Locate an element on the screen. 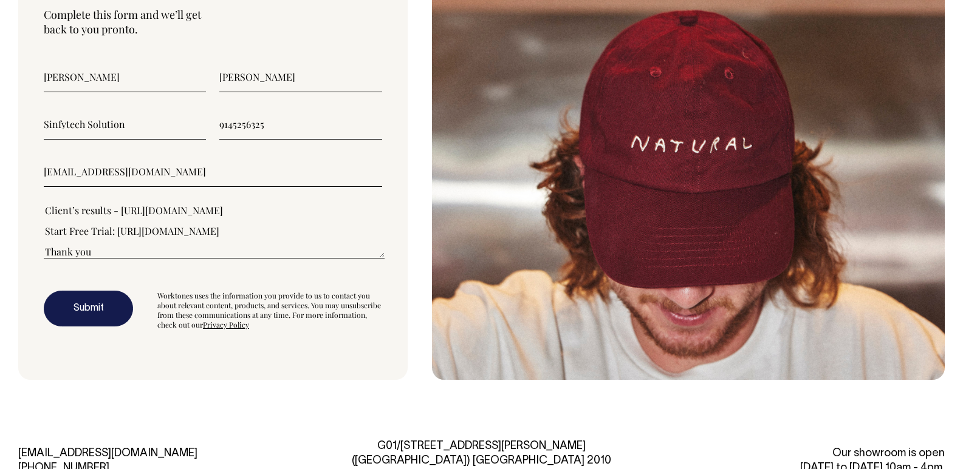  input: Email (required) is located at coordinates (213, 172).